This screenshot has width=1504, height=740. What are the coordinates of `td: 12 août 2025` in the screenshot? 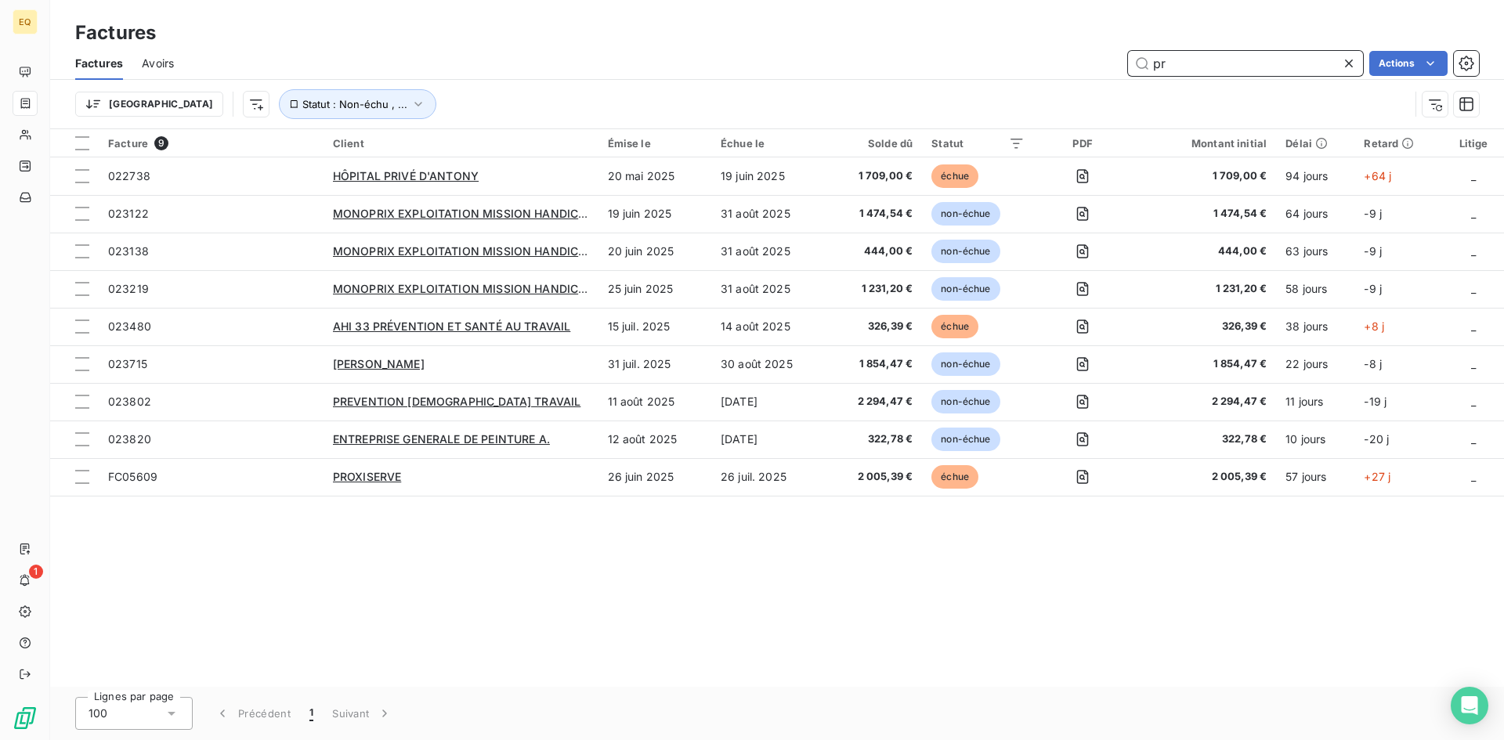 It's located at (655, 440).